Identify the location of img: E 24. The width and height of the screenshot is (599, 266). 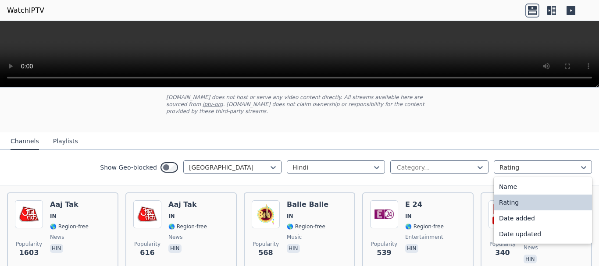
(384, 215).